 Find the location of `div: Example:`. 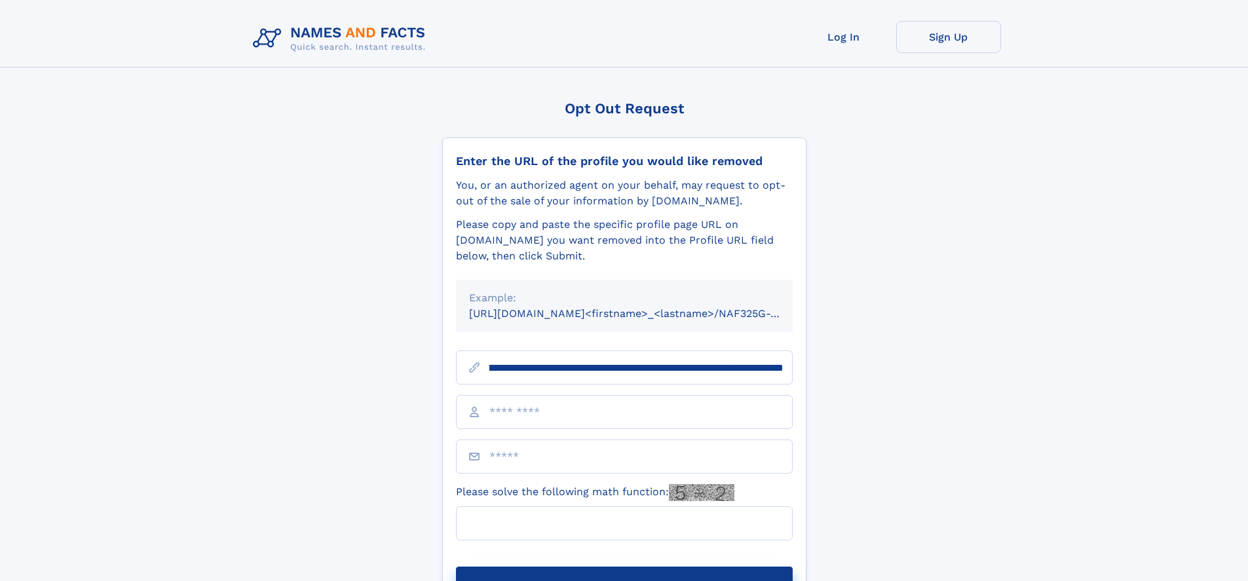

div: Example: is located at coordinates (625, 298).